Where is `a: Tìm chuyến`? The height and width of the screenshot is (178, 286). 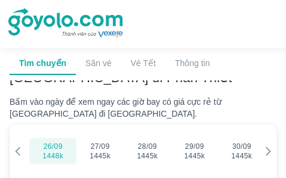 a: Tìm chuyến is located at coordinates (42, 62).